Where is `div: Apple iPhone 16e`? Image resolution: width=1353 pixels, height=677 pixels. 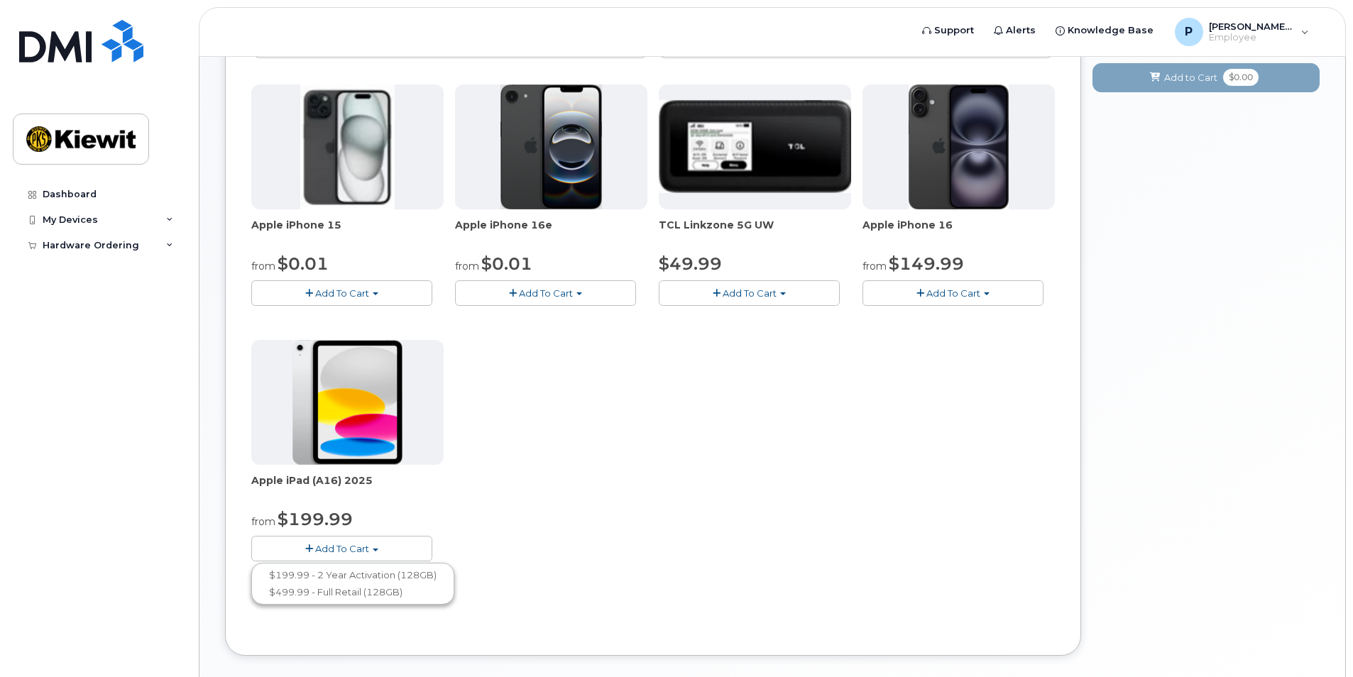
div: Apple iPhone 16e is located at coordinates (551, 232).